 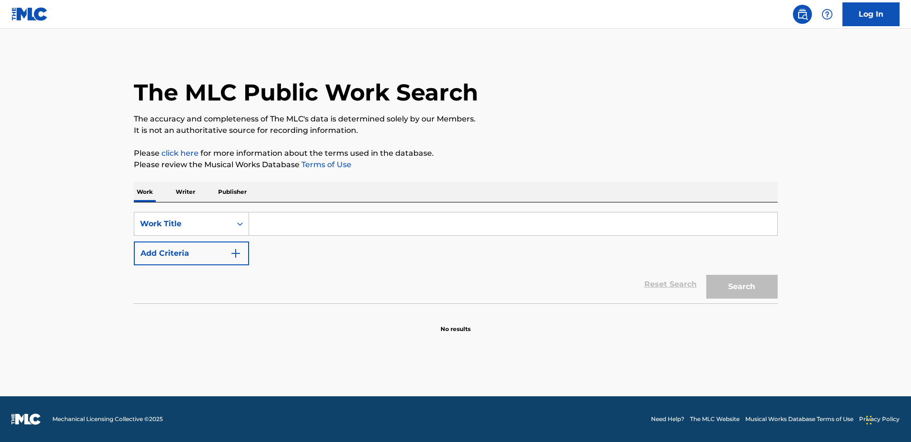 What do you see at coordinates (799, 419) in the screenshot?
I see `a: Musical Works Database Terms of Use` at bounding box center [799, 419].